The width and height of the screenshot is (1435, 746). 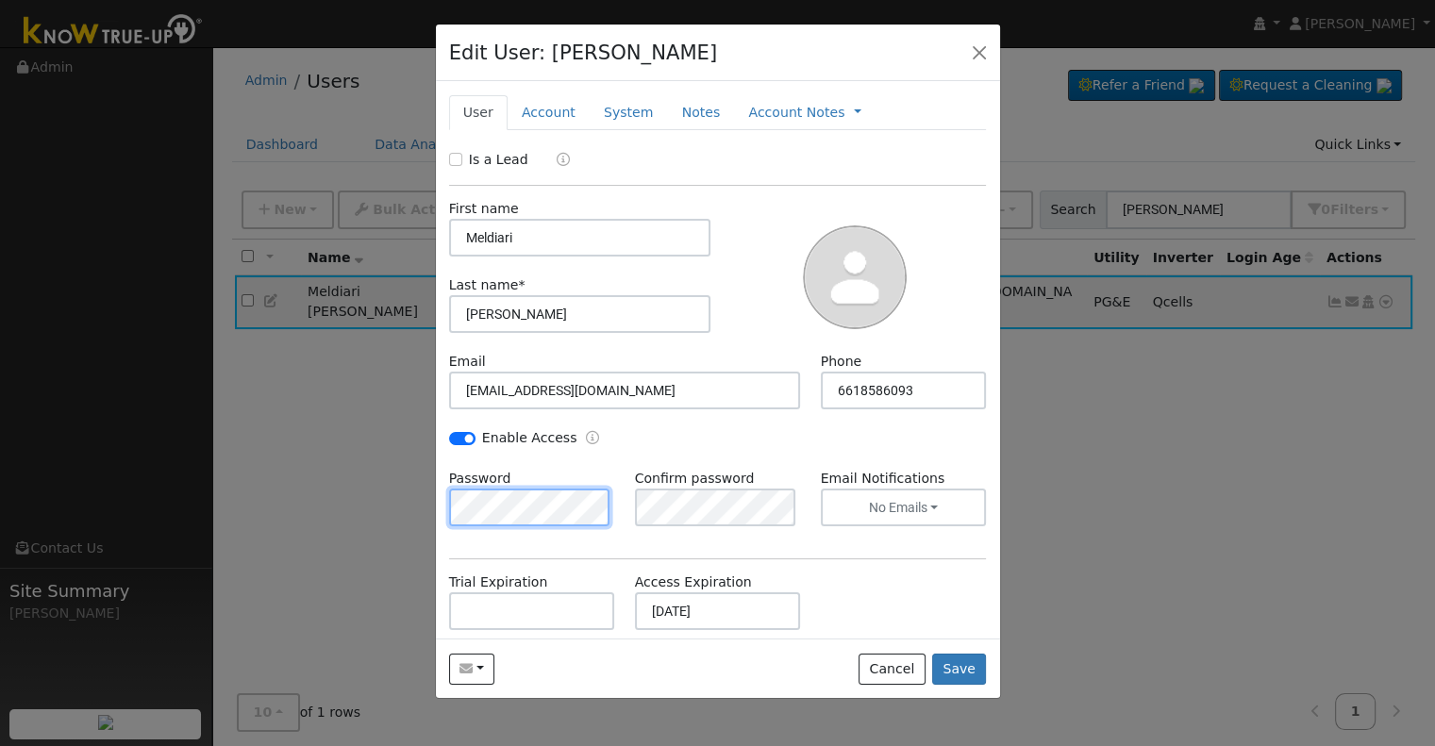 What do you see at coordinates (904, 478) in the screenshot?
I see `label: Email Notifications` at bounding box center [904, 478].